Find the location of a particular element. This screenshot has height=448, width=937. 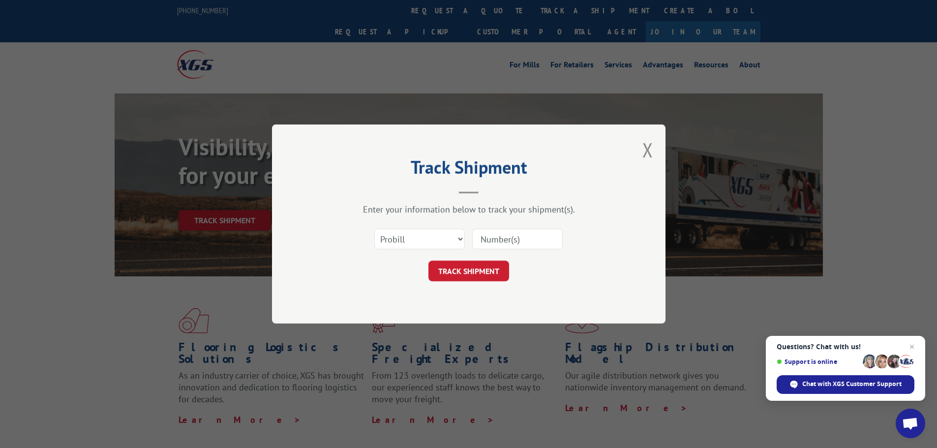

div: Open chat is located at coordinates (910, 423).